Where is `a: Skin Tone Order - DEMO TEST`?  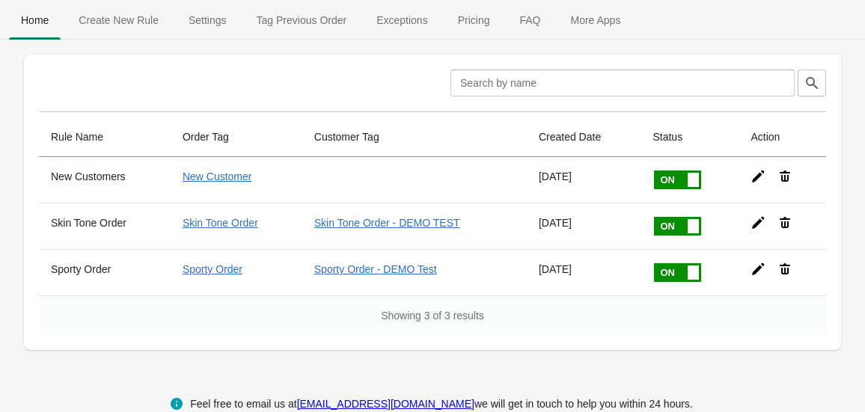 a: Skin Tone Order - DEMO TEST is located at coordinates (387, 223).